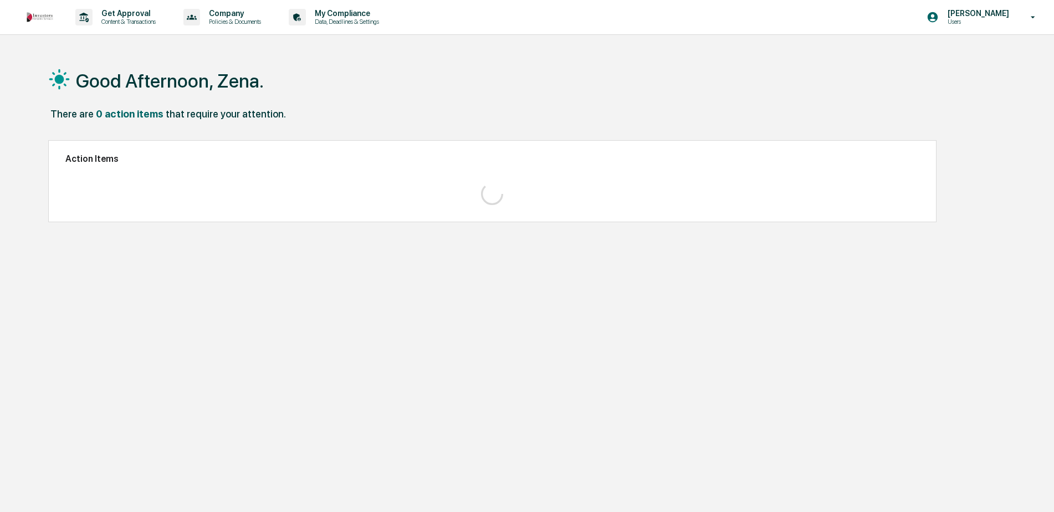  Describe the element at coordinates (977, 22) in the screenshot. I see `p: Users` at that location.